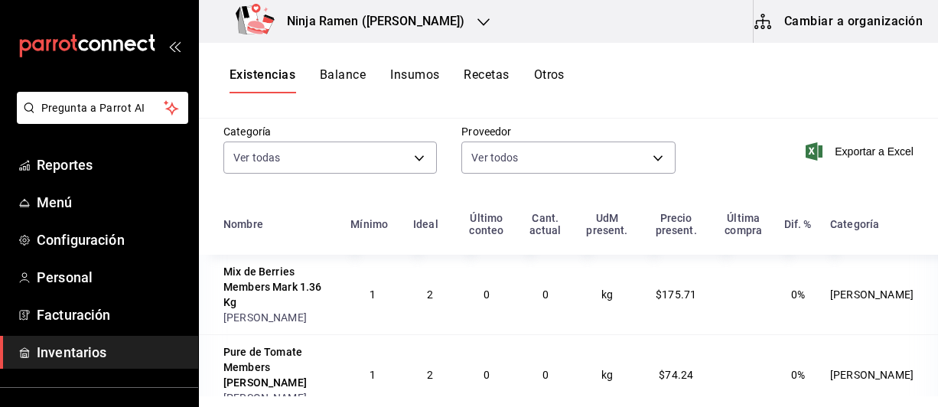  What do you see at coordinates (861, 151) in the screenshot?
I see `button: Exportar a Excel` at bounding box center [861, 151].